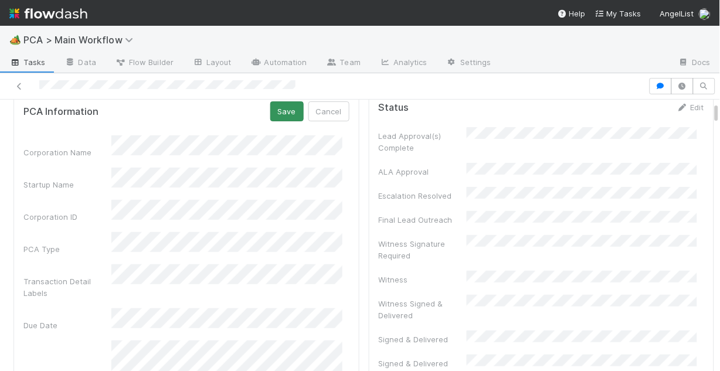 This screenshot has height=371, width=720. Describe the element at coordinates (144, 62) in the screenshot. I see `span: Flow Builder` at that location.